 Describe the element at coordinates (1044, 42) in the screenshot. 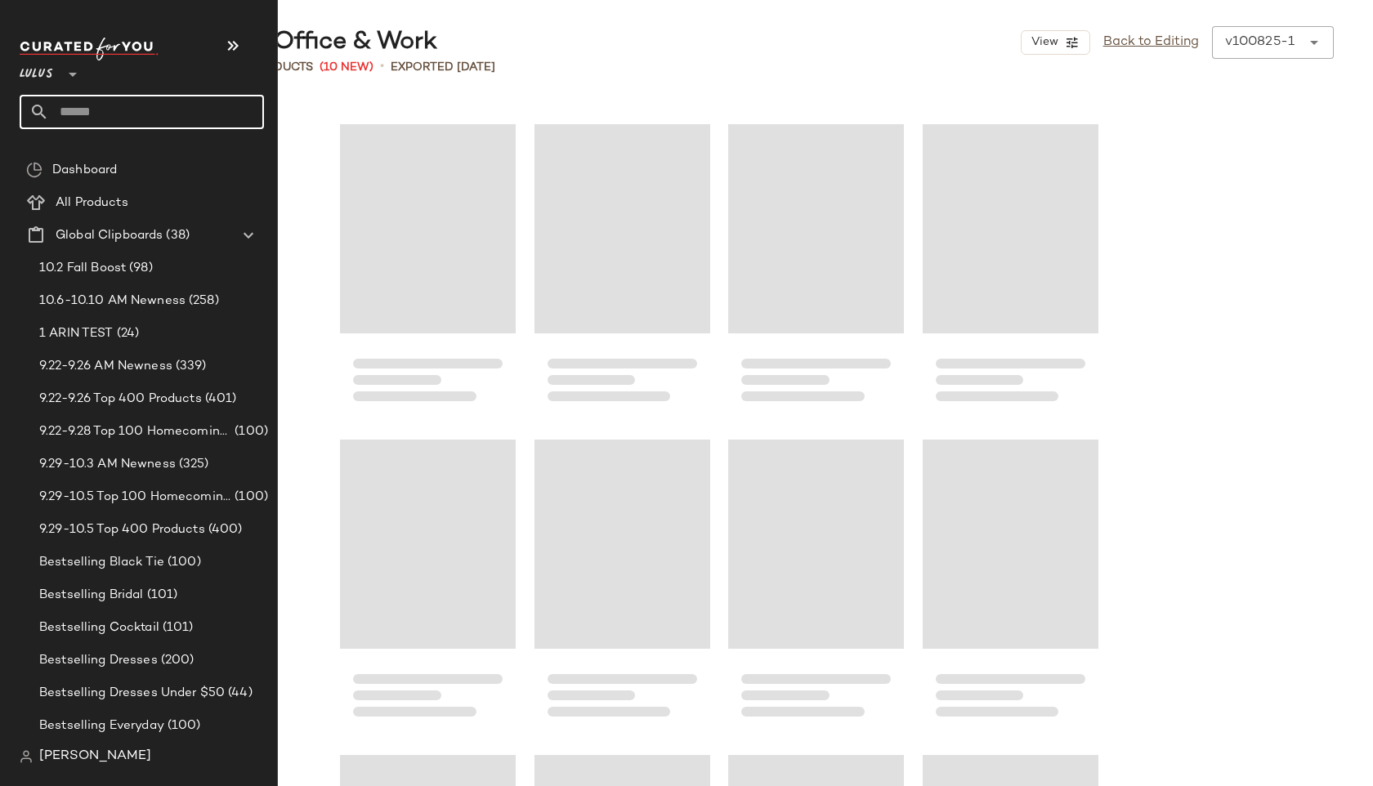

I see `span: View` at that location.